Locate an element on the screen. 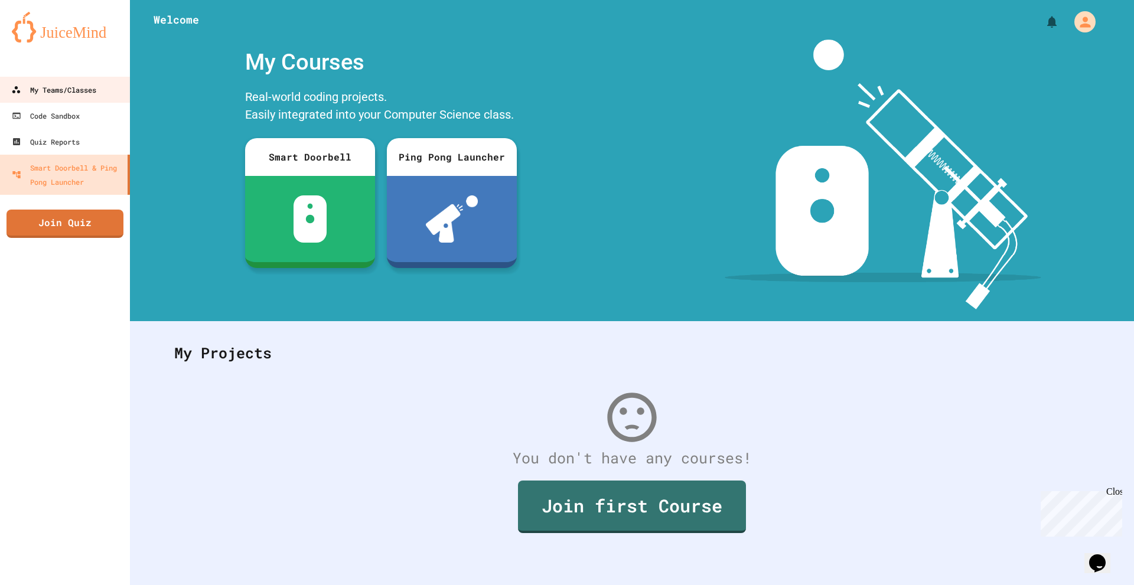 The width and height of the screenshot is (1134, 585). img: ppl-with-ball.png is located at coordinates (452, 219).